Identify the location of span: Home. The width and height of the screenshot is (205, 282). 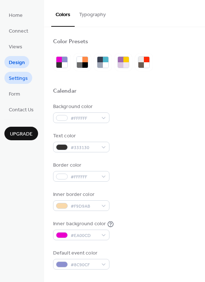
(16, 15).